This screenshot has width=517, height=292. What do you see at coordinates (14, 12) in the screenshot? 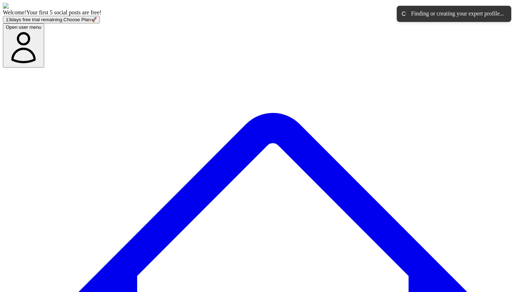
I see `span: Welcome!` at bounding box center [14, 12].